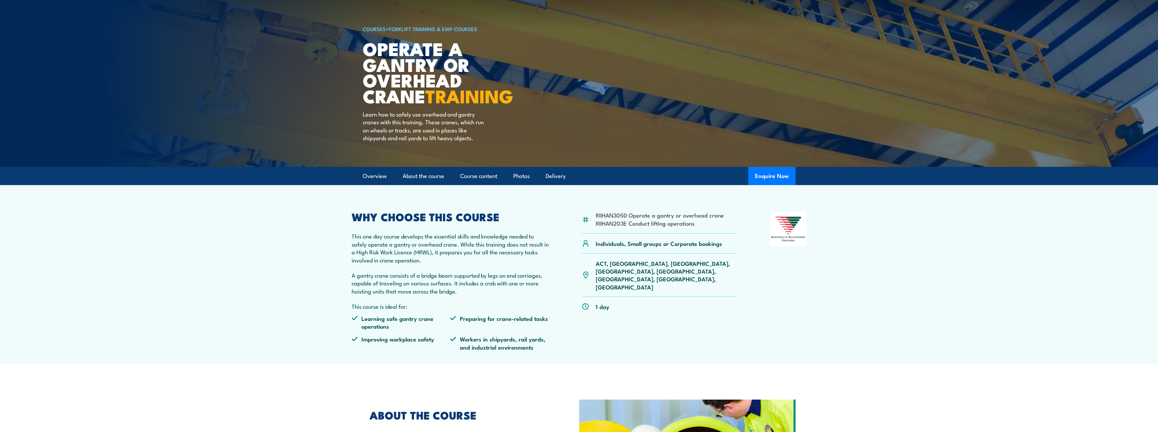 The height and width of the screenshot is (432, 1158). I want to click on img: Nationally Recognised Training logo., so click(788, 229).